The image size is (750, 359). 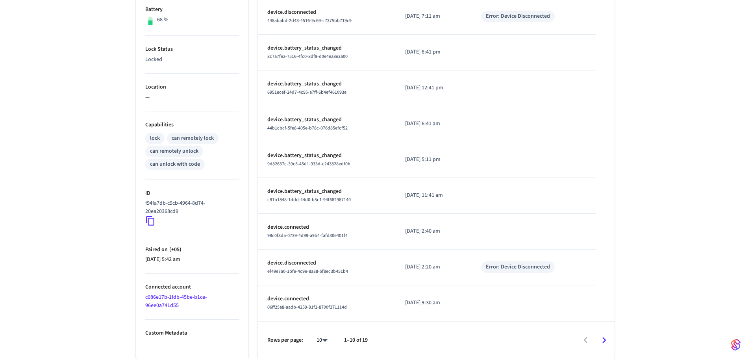 I want to click on p: Connected account, so click(x=192, y=287).